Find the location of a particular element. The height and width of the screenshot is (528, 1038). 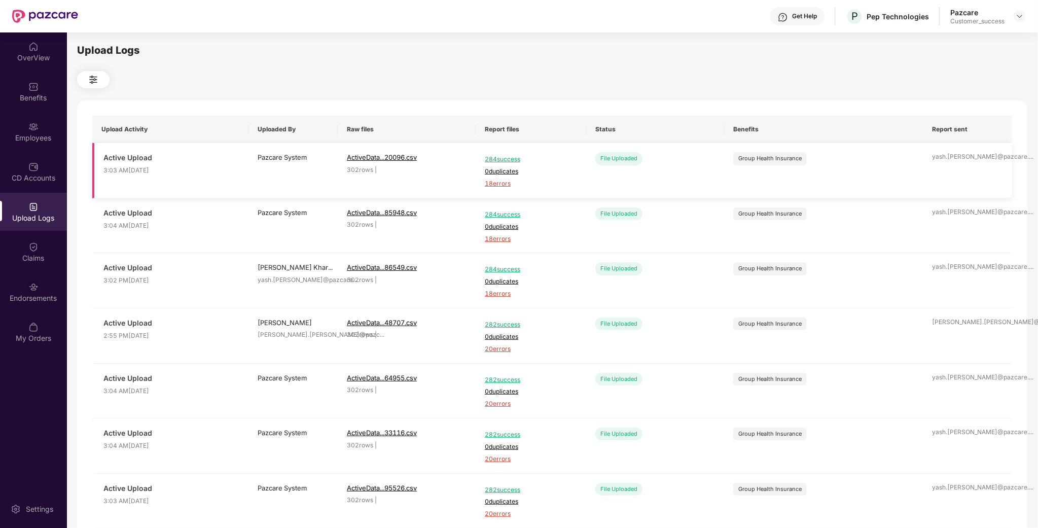

img: svg+xml;base64,PHN2ZyBpZD0iSG9tZSIgeG1sbnM9Imh0dHA6Ly93d3cudzMub3JnLzIwMDAvc3ZnIiB3aWR0aD0iMjAiIG... is located at coordinates (33, 47).